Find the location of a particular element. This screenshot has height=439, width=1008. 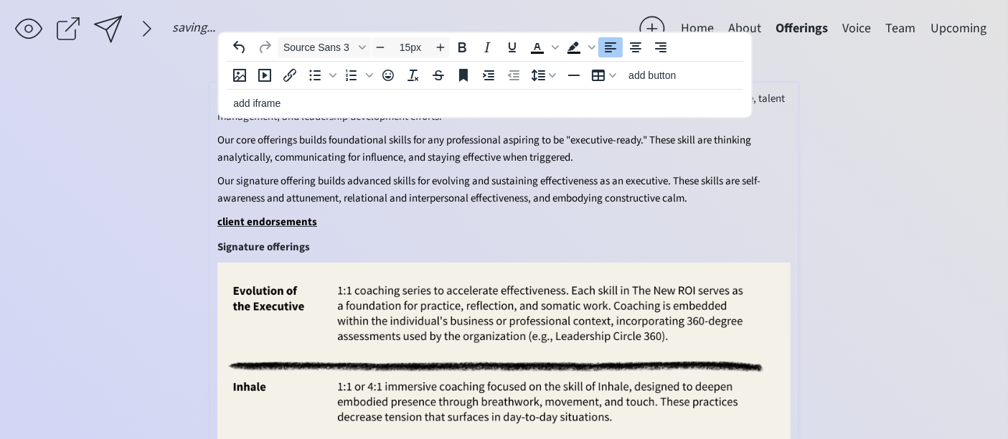

button: Team is located at coordinates (901, 29).